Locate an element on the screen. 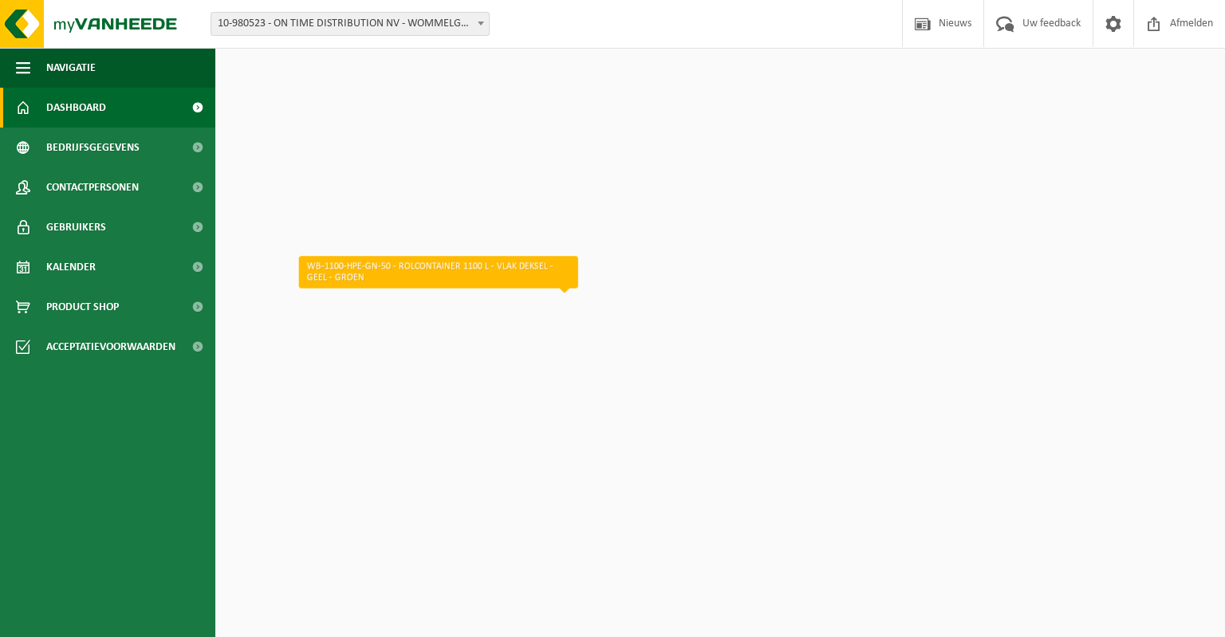 The image size is (1225, 637). span: Gebruikers is located at coordinates (76, 227).